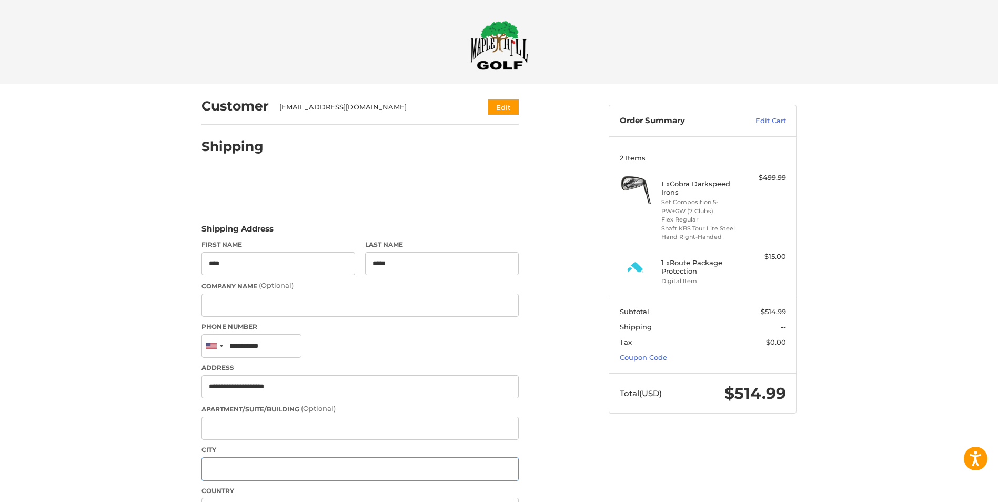 This screenshot has width=998, height=502. I want to click on h4: 1 x Cobra Darkspeed Irons, so click(701, 188).